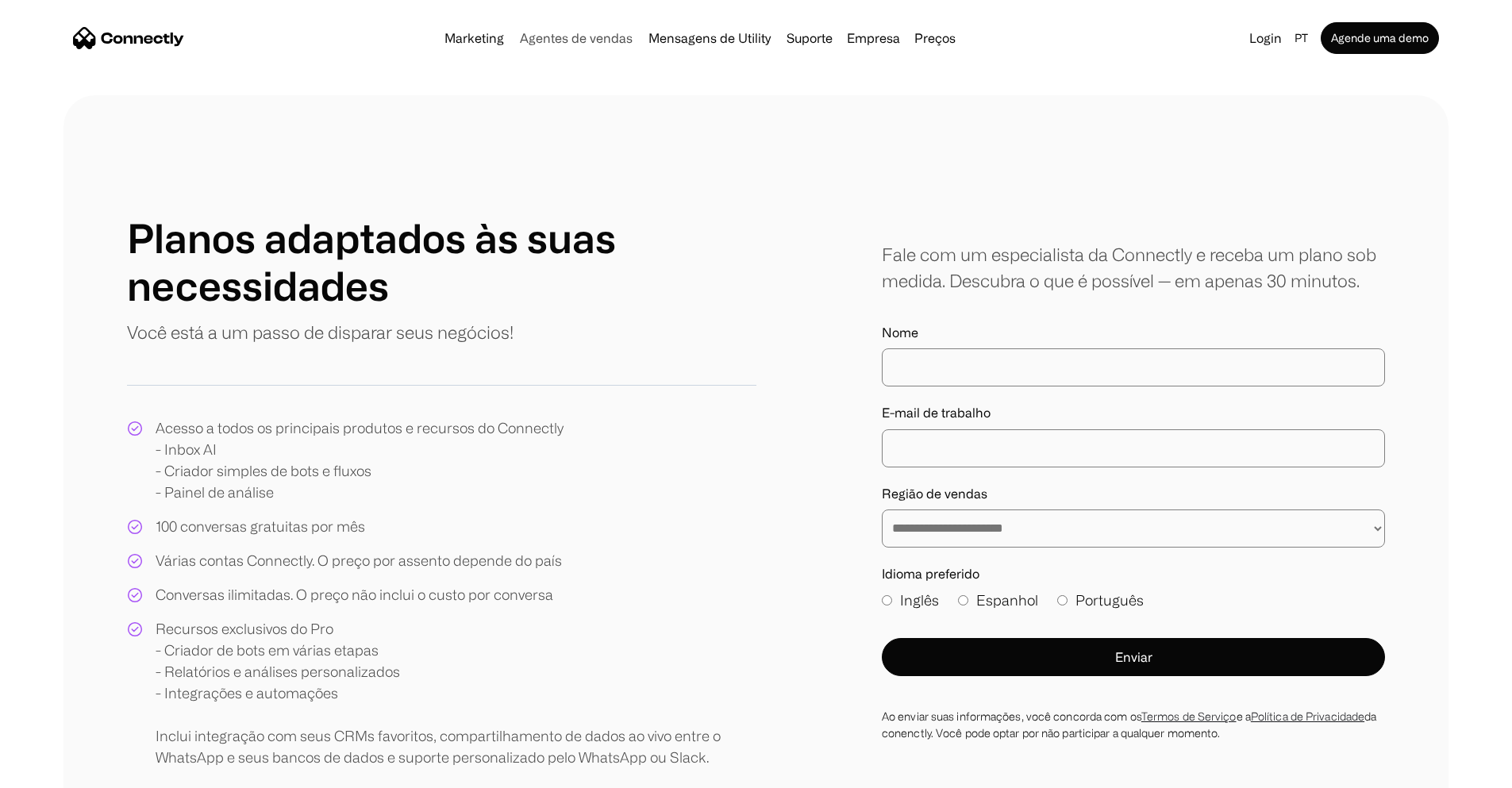 Image resolution: width=1512 pixels, height=788 pixels. Describe the element at coordinates (1133, 725) in the screenshot. I see `div: Ao enviar suas informações, você concorda com os e a da conenctly. Você pode optar por não partic...` at that location.